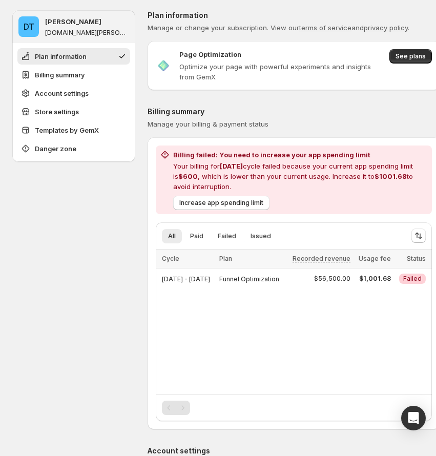  What do you see at coordinates (282, 72) in the screenshot?
I see `p: Optimize your page with powerful experiments and insights from GemX` at bounding box center [282, 72].